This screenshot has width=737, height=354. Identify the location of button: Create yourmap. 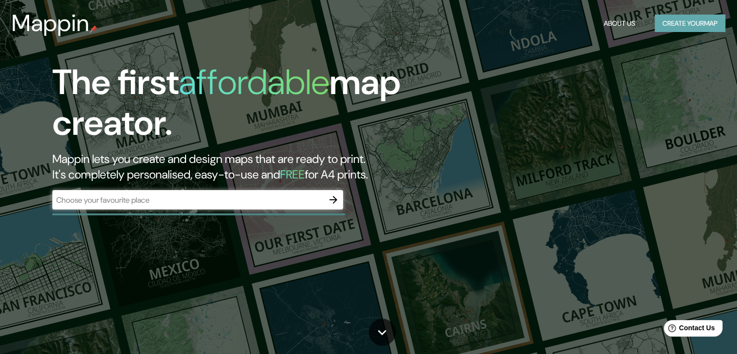
(690, 23).